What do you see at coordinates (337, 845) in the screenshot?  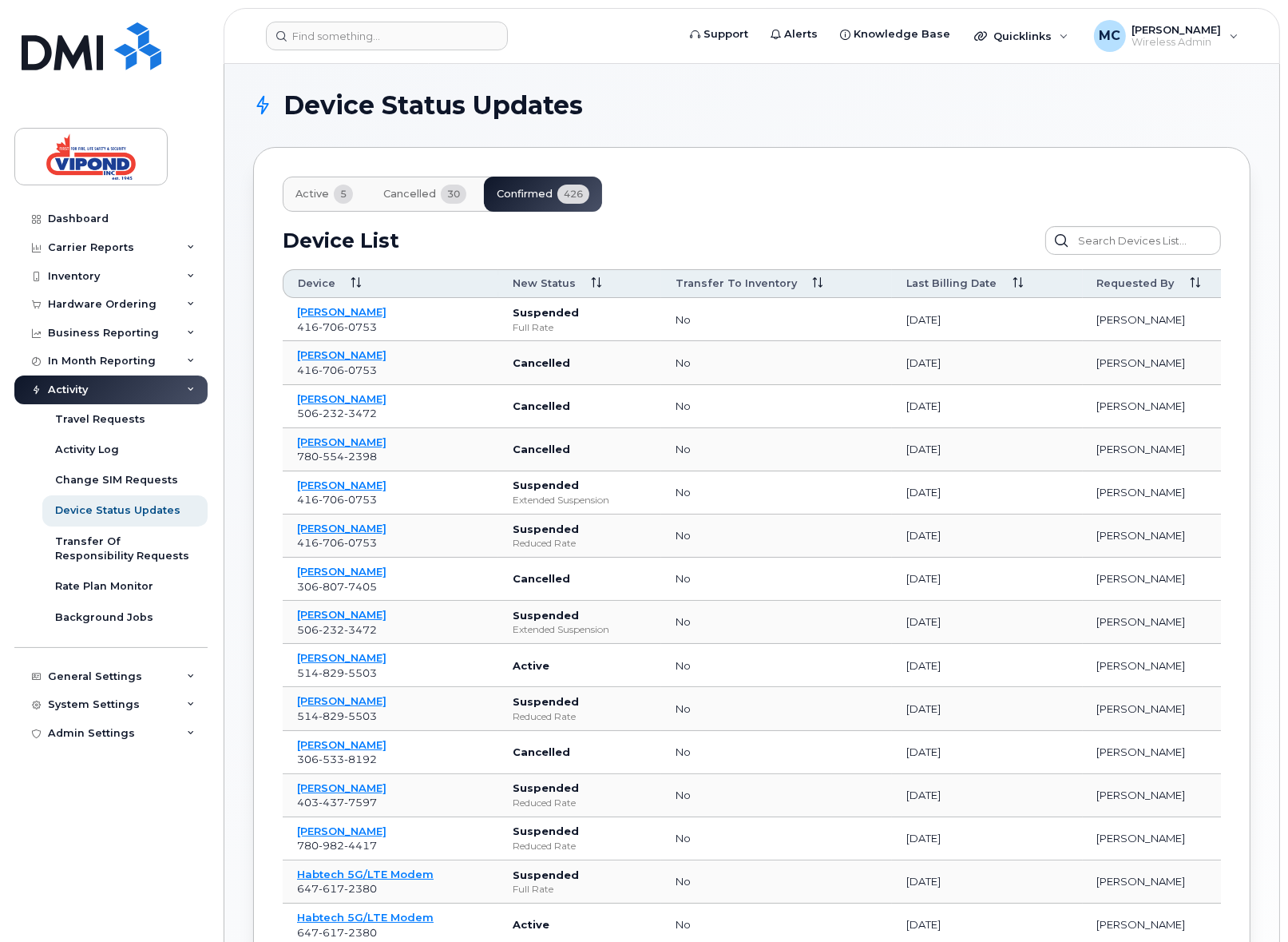 I see `span: 780` at bounding box center [337, 845].